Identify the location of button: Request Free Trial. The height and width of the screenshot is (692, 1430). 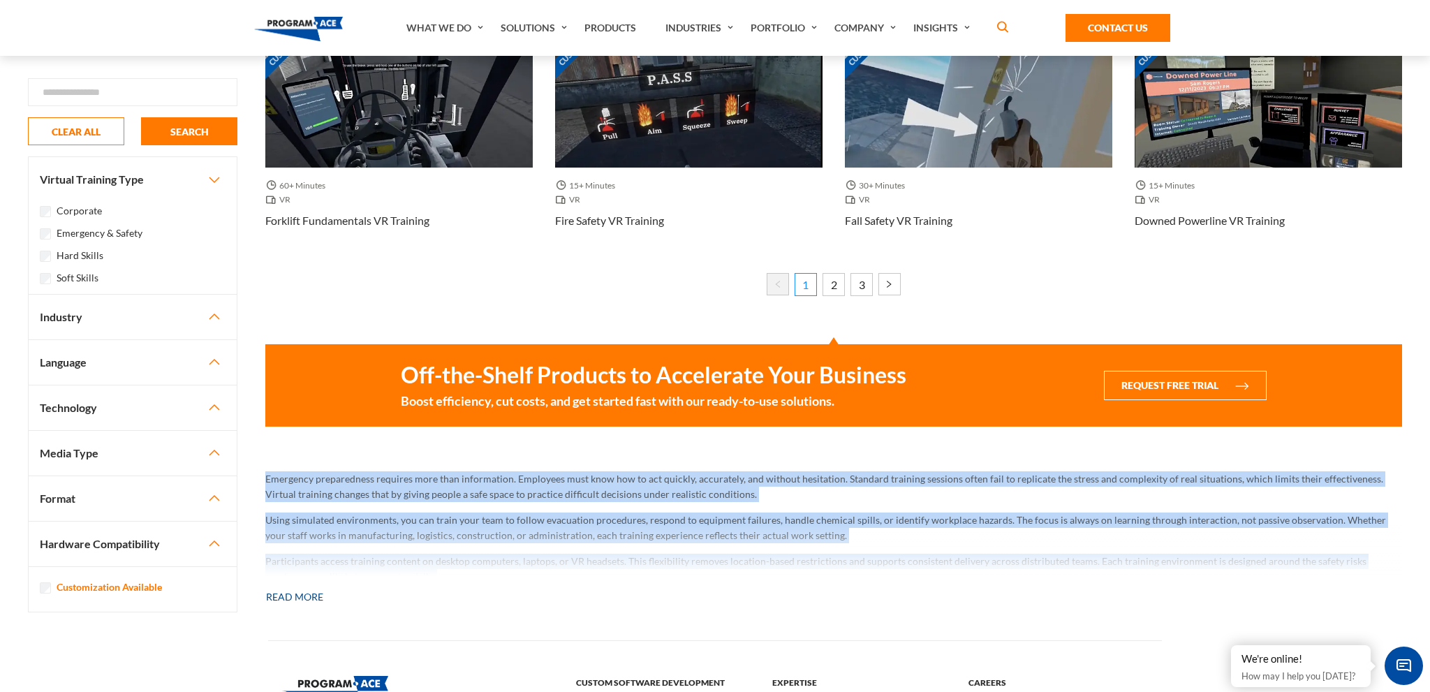
(1185, 385).